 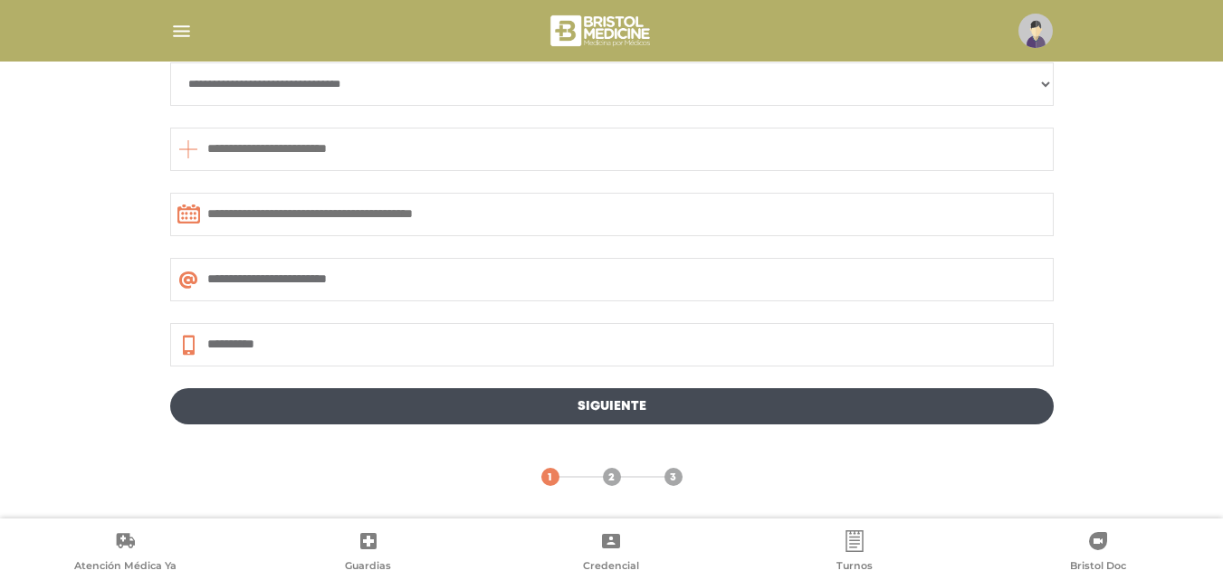 What do you see at coordinates (125, 553) in the screenshot?
I see `a: Atención Médica Ya` at bounding box center [125, 553].